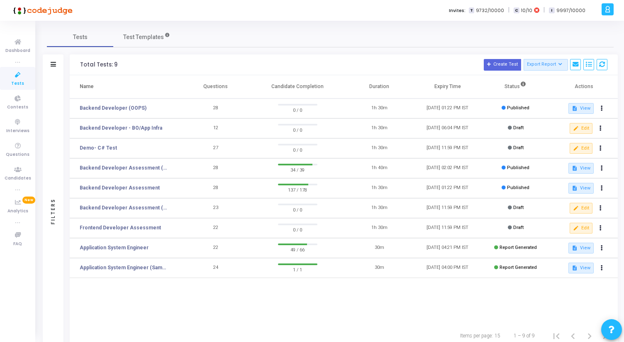 The image size is (624, 342). I want to click on td: 1h 40m, so click(379, 168).